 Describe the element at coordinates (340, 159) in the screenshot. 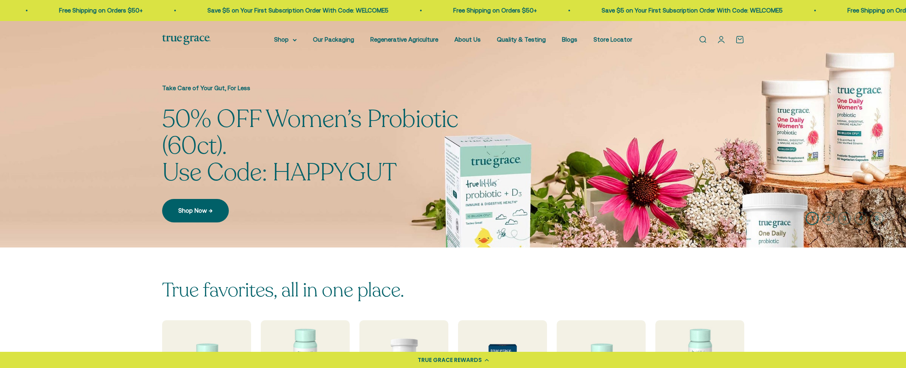

I see `split-lines: 50% OFF Women’s Probiotic (60ct). Use Code: HAPPYGUT` at that location.